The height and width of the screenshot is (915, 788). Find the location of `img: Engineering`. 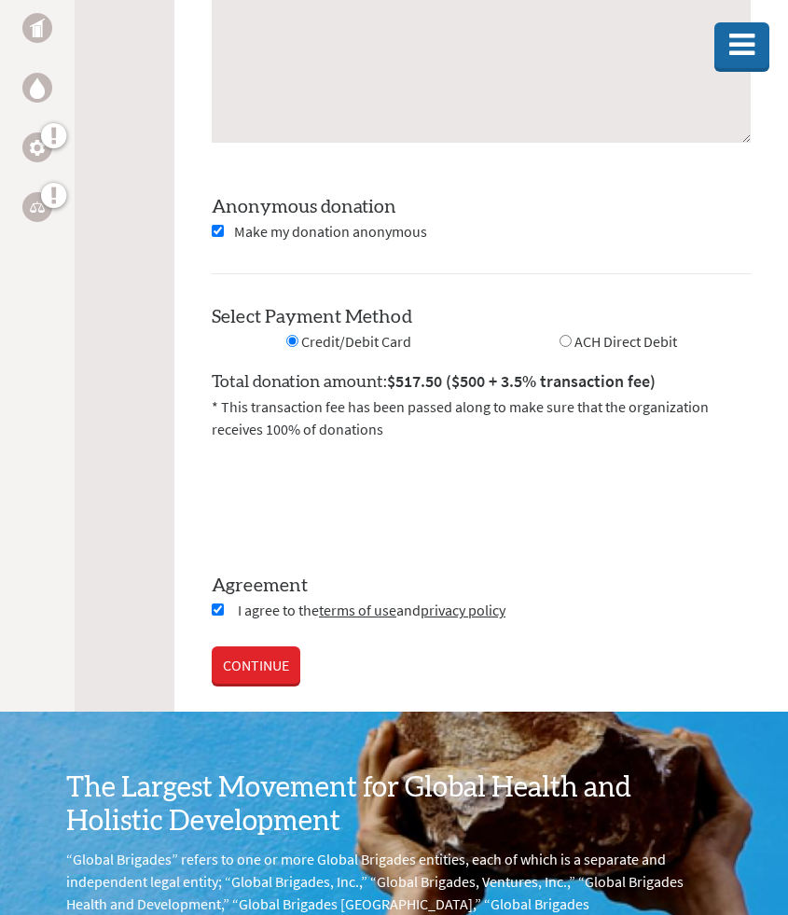

img: Engineering is located at coordinates (37, 147).